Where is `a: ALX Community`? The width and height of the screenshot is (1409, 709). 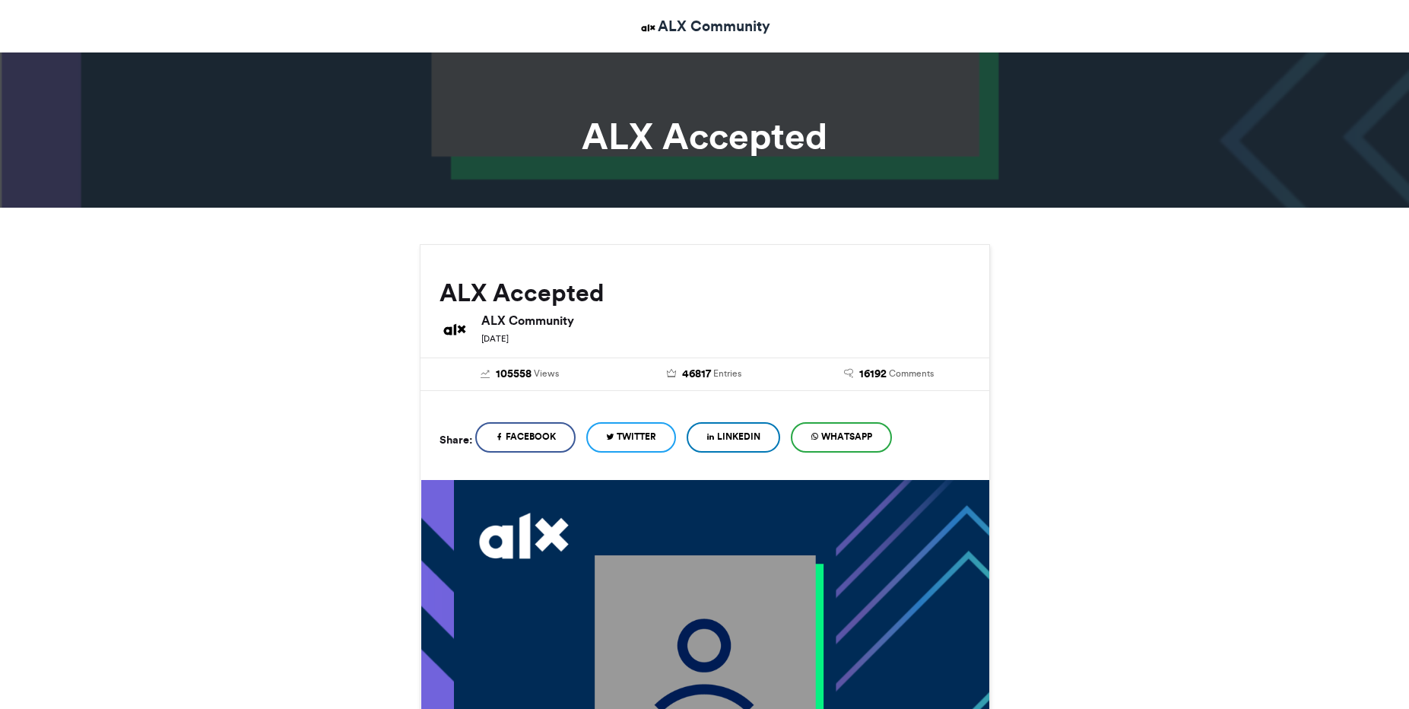 a: ALX Community is located at coordinates (704, 26).